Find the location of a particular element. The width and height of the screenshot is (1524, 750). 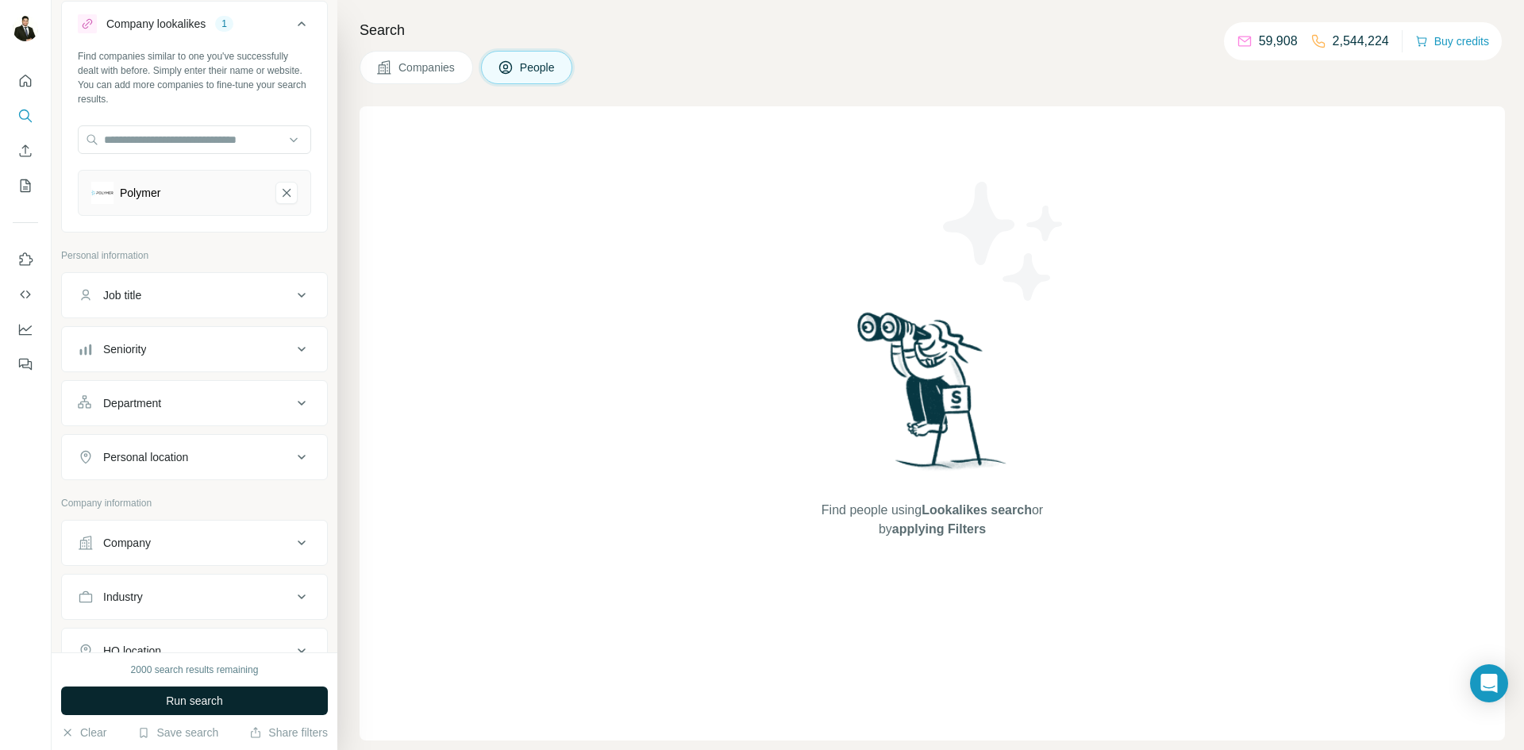

div: Company is located at coordinates (127, 543).